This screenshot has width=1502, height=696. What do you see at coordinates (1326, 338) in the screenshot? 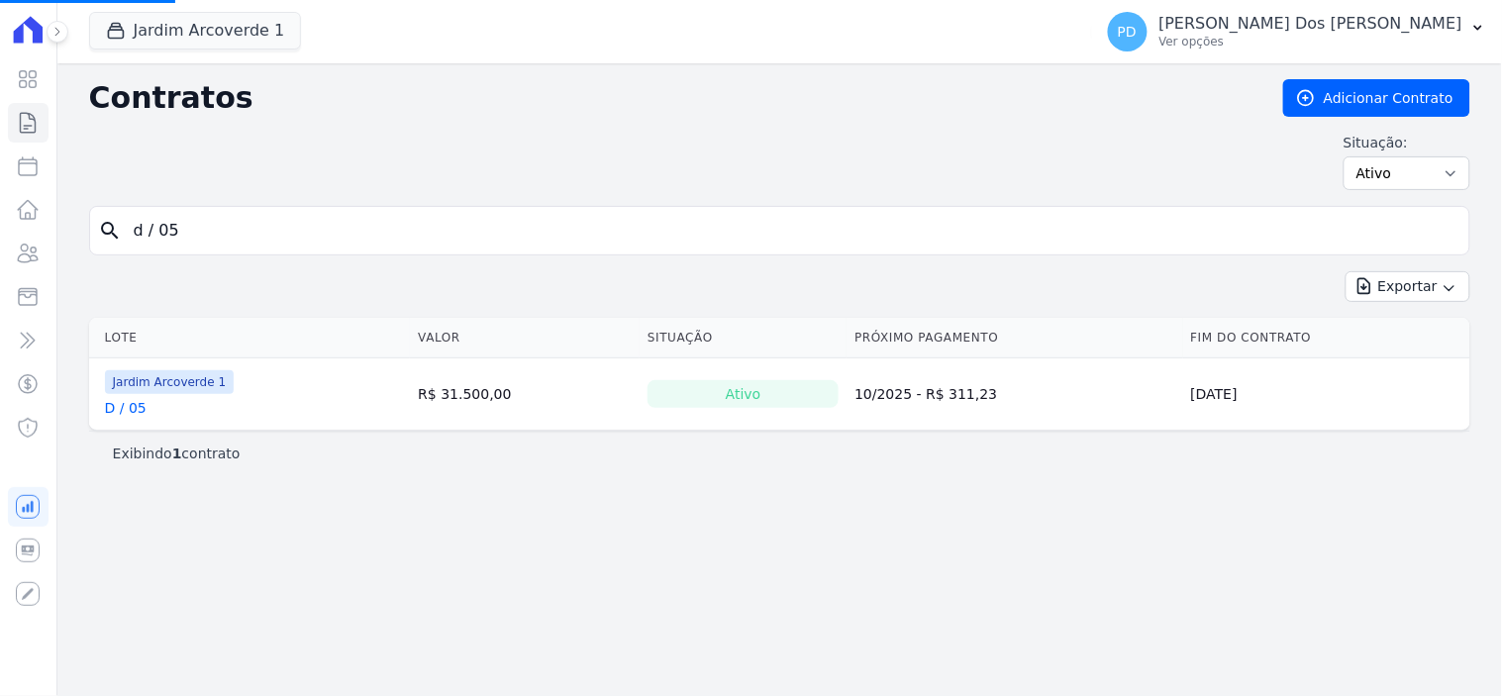
I see `th: Fim do Contrato` at bounding box center [1326, 338].